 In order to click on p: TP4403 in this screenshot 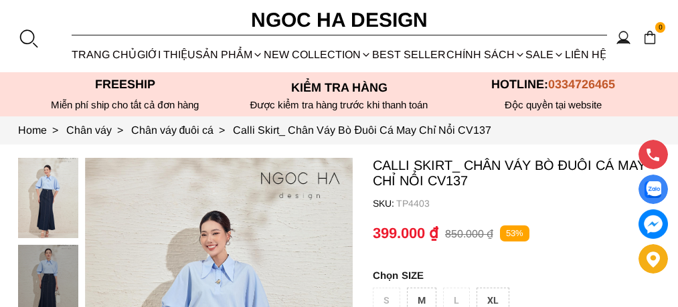, I will do `click(528, 203)`.